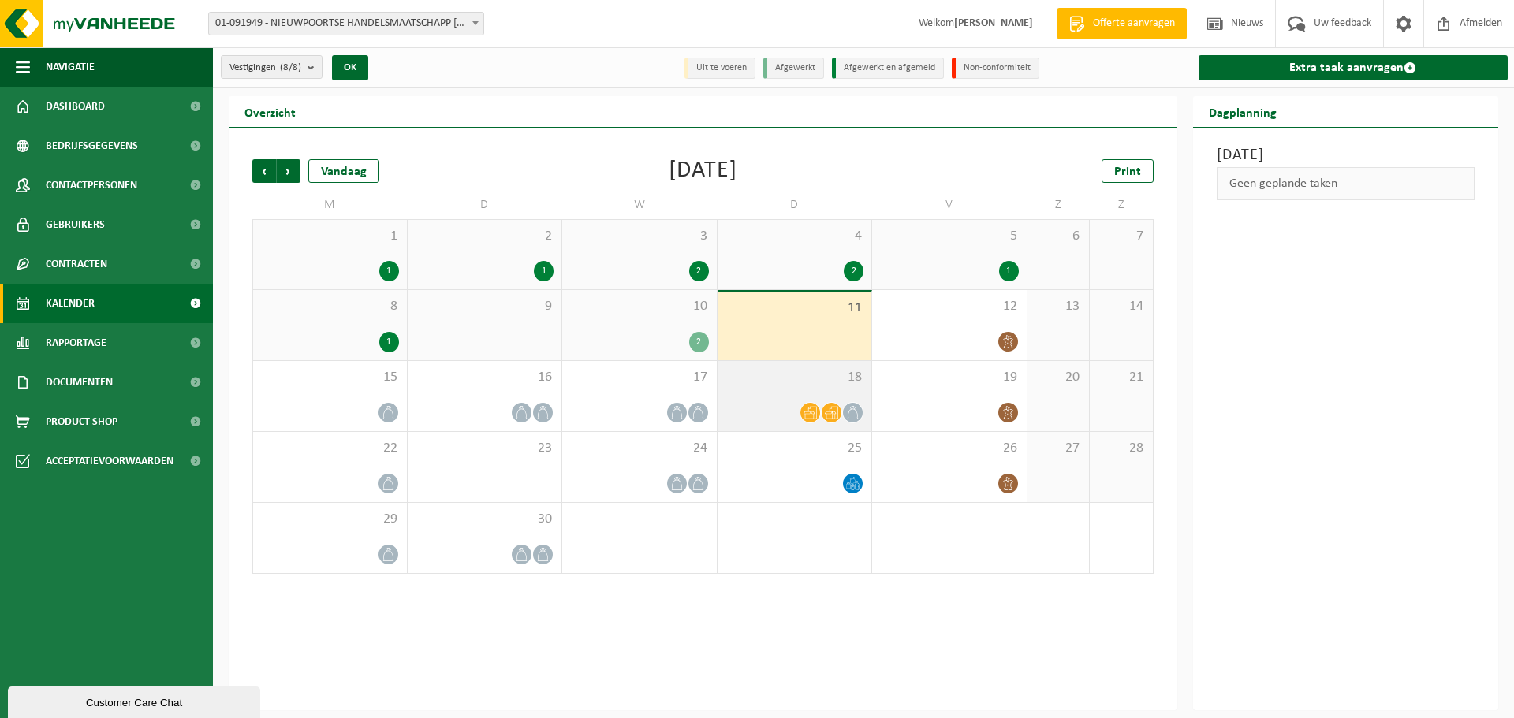 Image resolution: width=1514 pixels, height=718 pixels. I want to click on a: Print, so click(1128, 171).